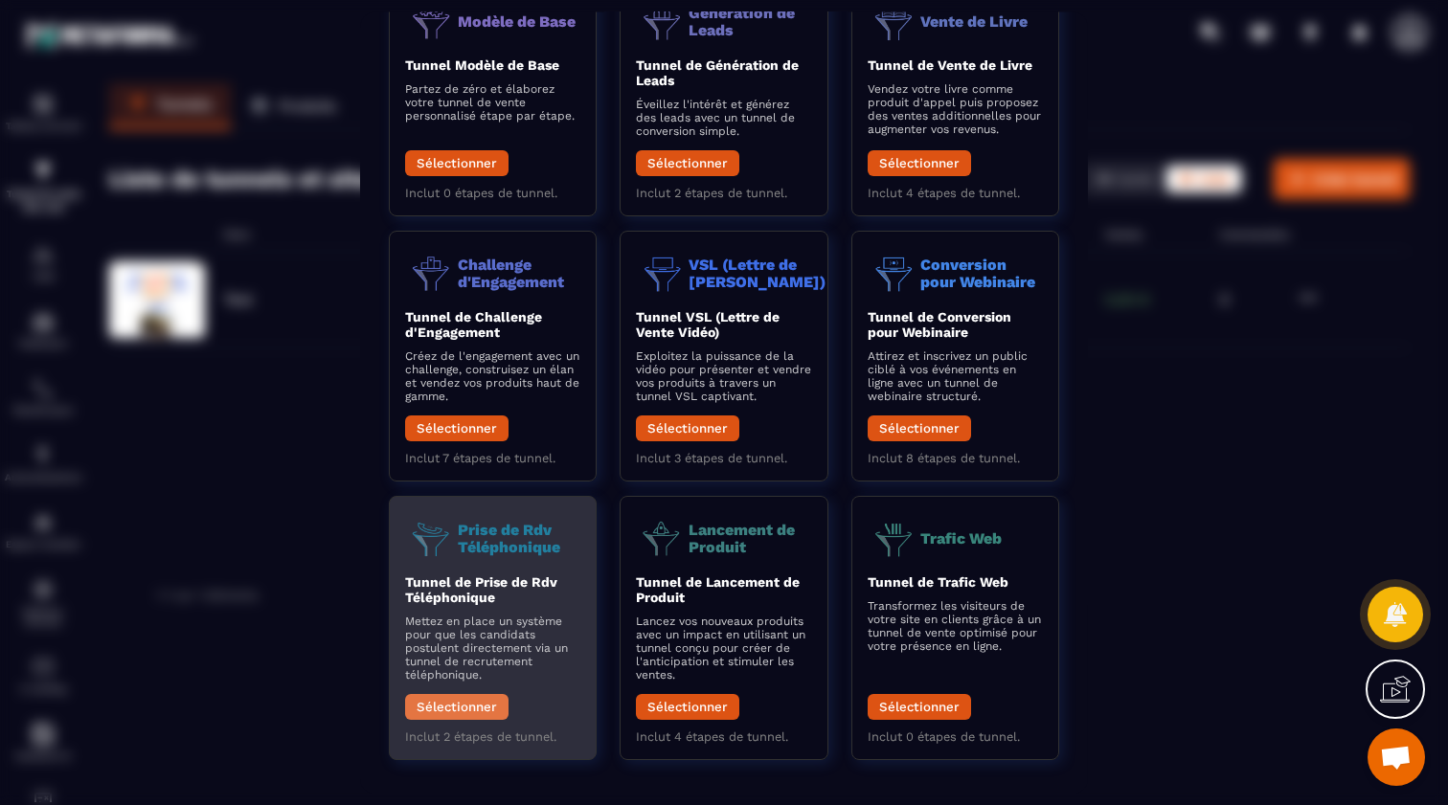 This screenshot has height=805, width=1448. Describe the element at coordinates (516, 21) in the screenshot. I see `p: Modèle de Base` at that location.